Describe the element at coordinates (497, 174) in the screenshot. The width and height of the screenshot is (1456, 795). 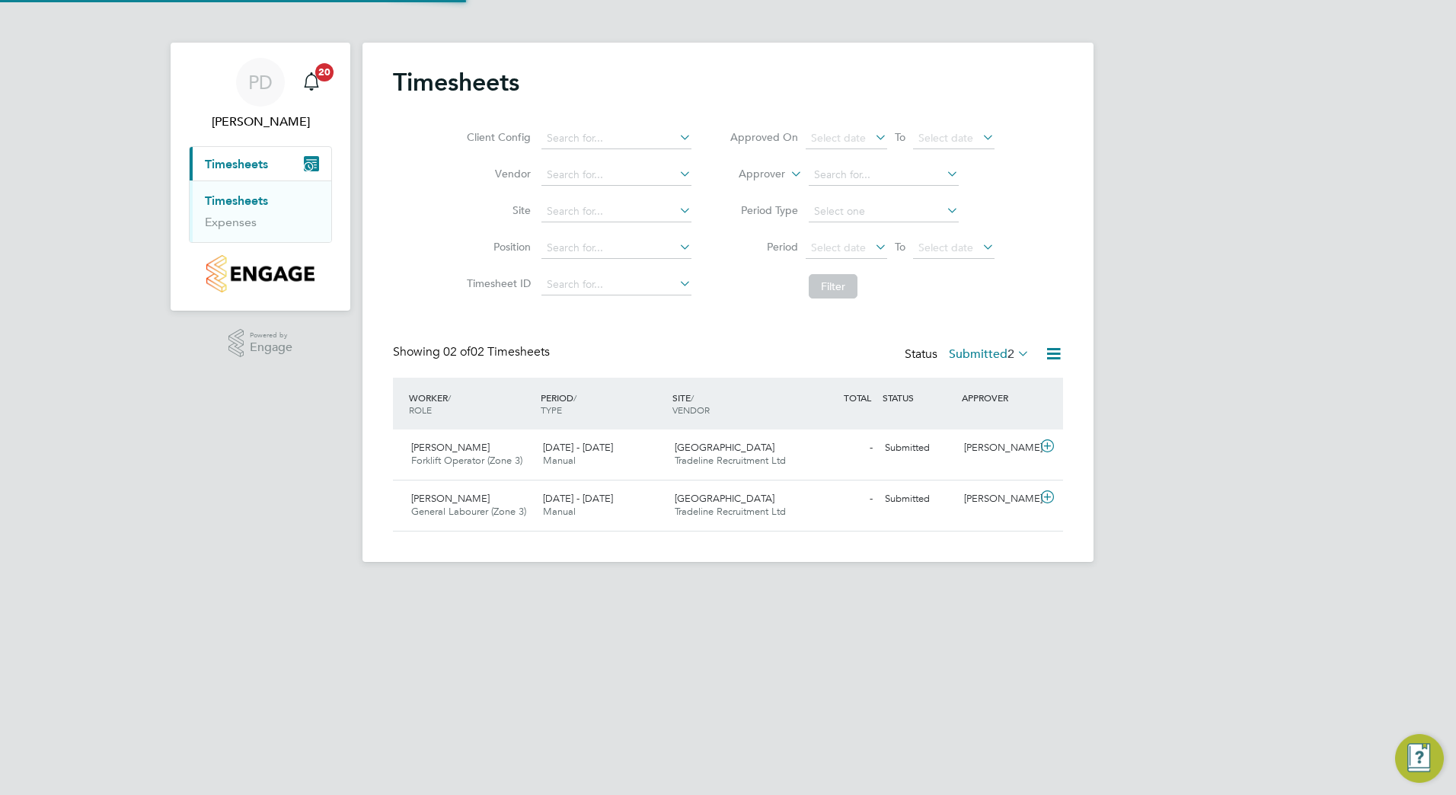
I see `label: Vendor` at that location.